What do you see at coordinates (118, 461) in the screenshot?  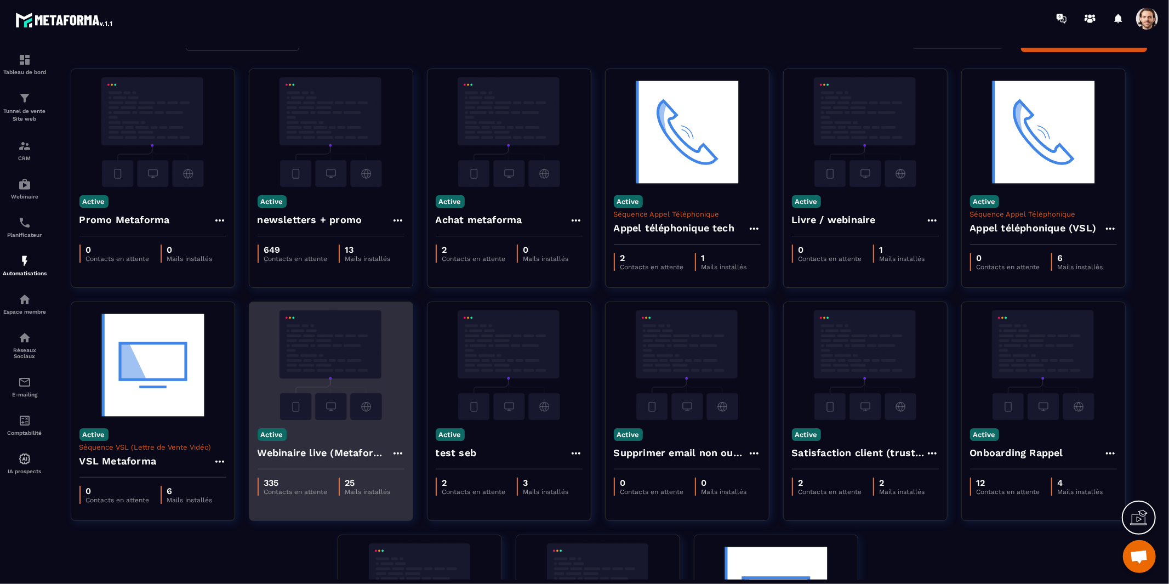 I see `h4: VSL Metaforma` at bounding box center [118, 461].